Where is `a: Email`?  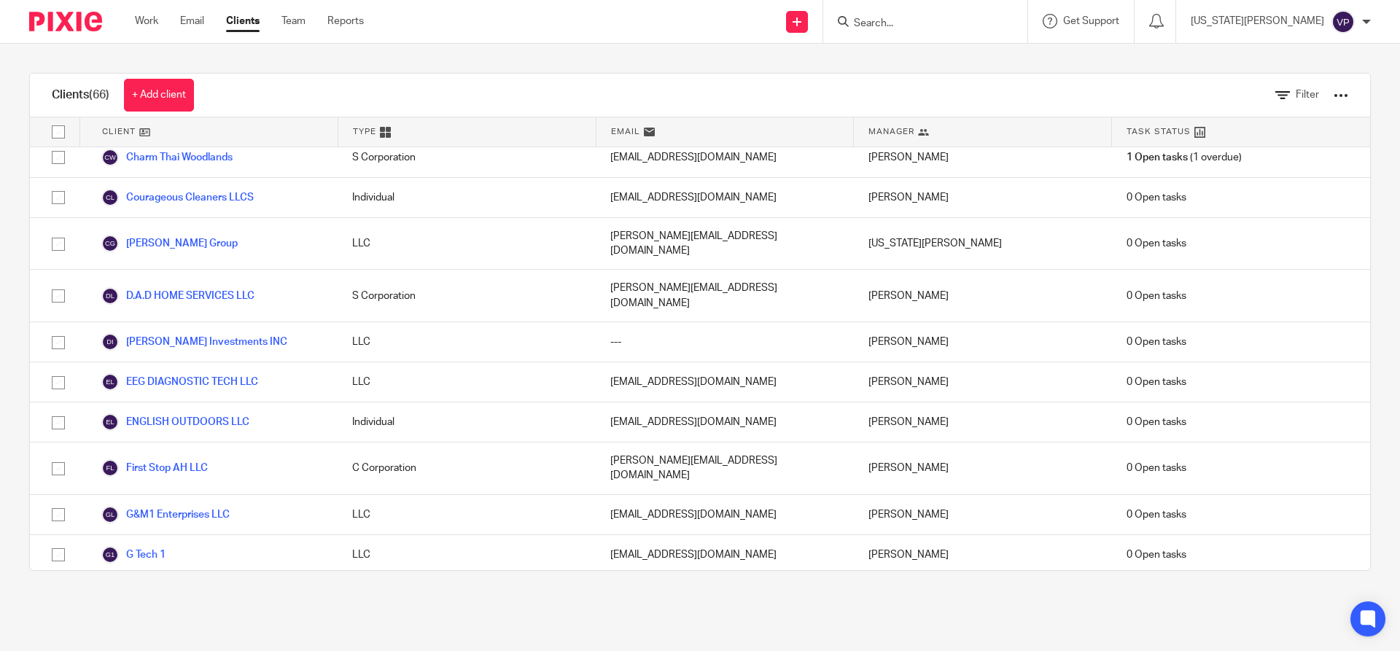
a: Email is located at coordinates (192, 21).